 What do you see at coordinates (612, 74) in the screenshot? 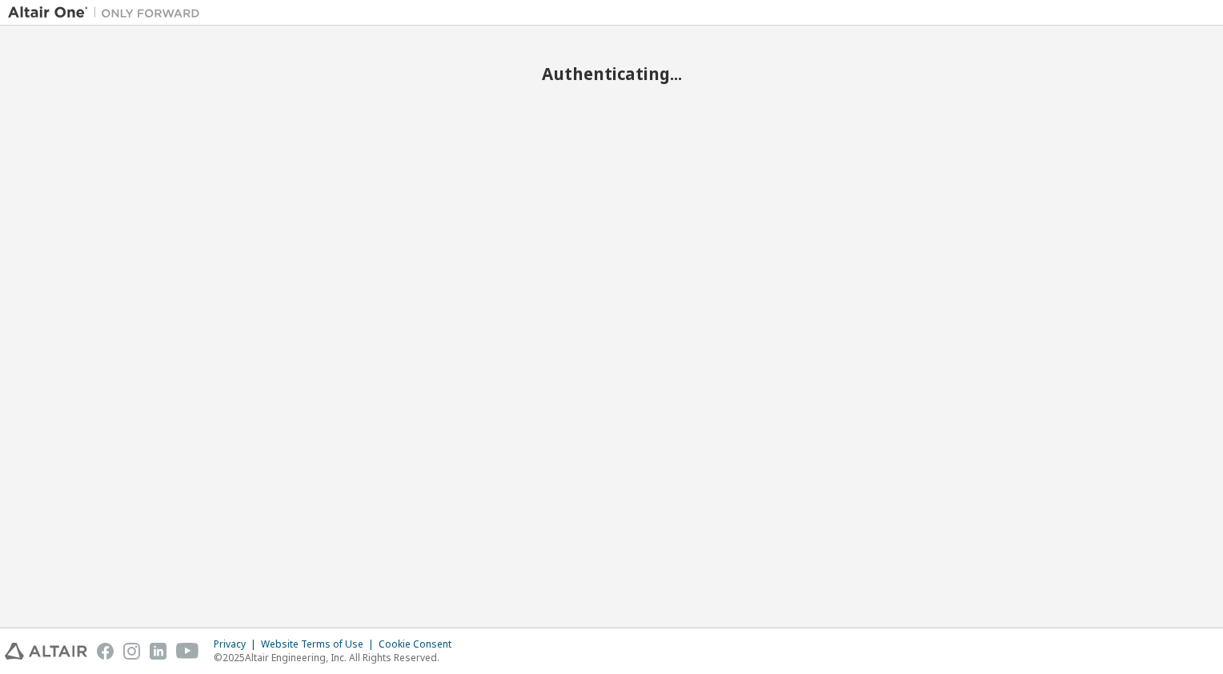
I see `h2: Authenticating...` at bounding box center [612, 74].